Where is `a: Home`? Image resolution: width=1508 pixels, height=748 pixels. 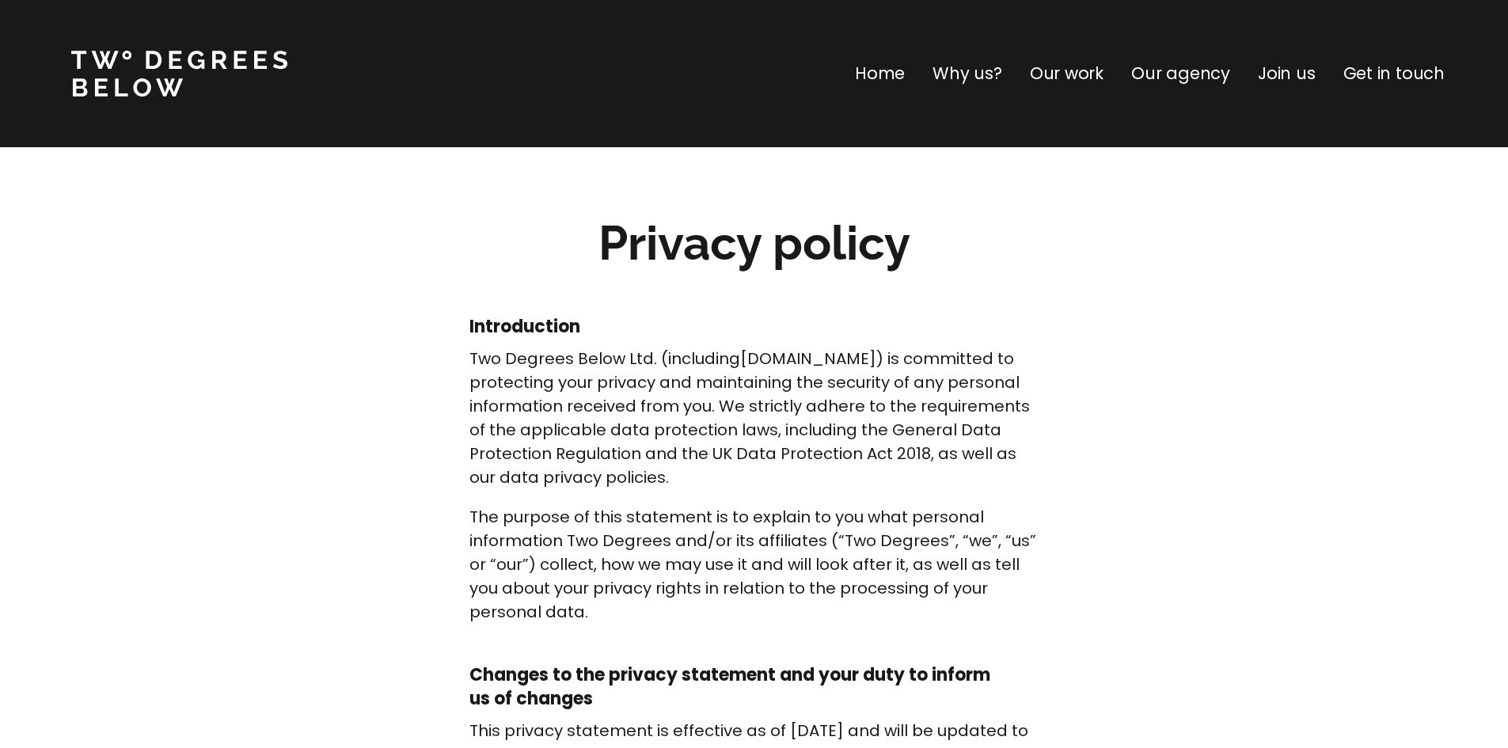
a: Home is located at coordinates (880, 74).